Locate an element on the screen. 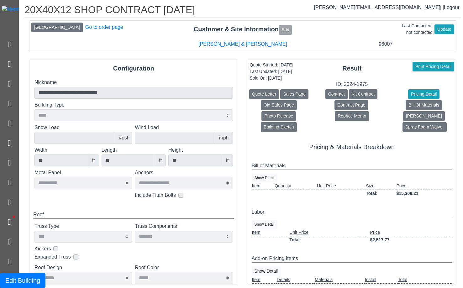  div: 96007 is located at coordinates (386, 44).